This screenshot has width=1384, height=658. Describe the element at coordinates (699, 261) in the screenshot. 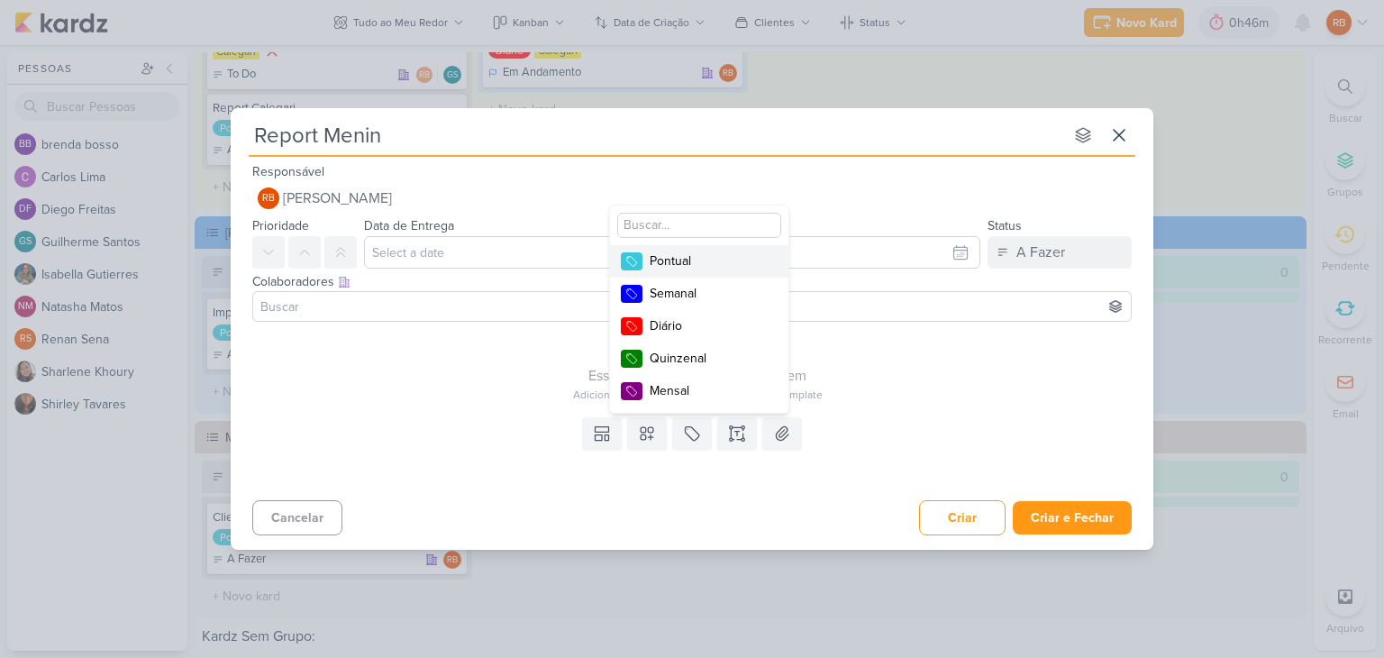

I see `button: Pontual` at that location.